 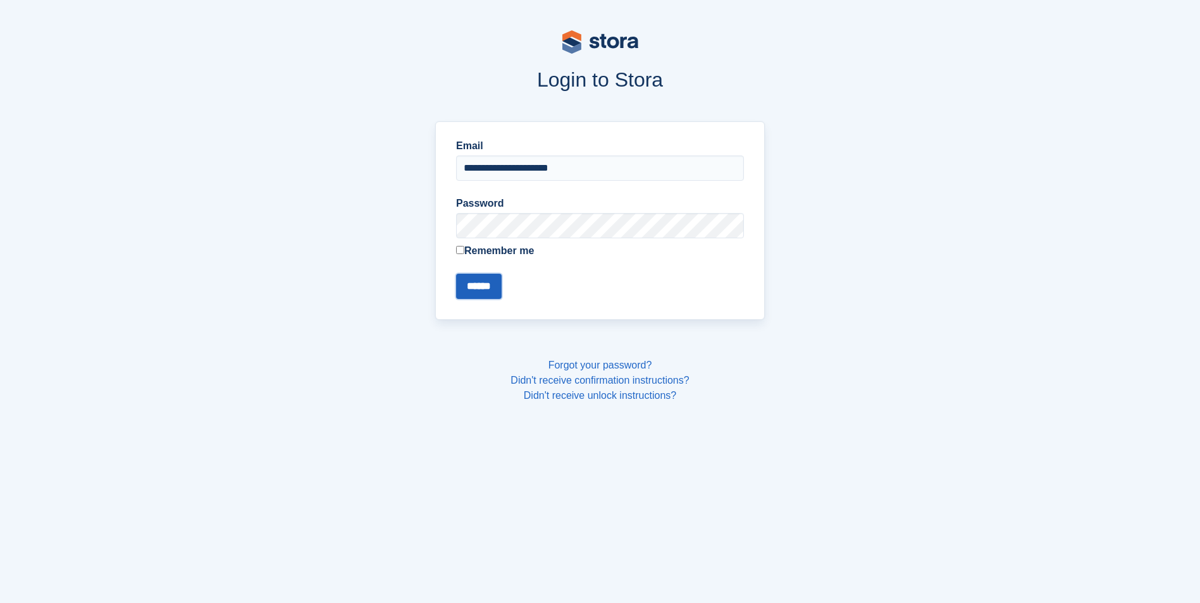 What do you see at coordinates (460, 250) in the screenshot?
I see `input: Remember me` at bounding box center [460, 250].